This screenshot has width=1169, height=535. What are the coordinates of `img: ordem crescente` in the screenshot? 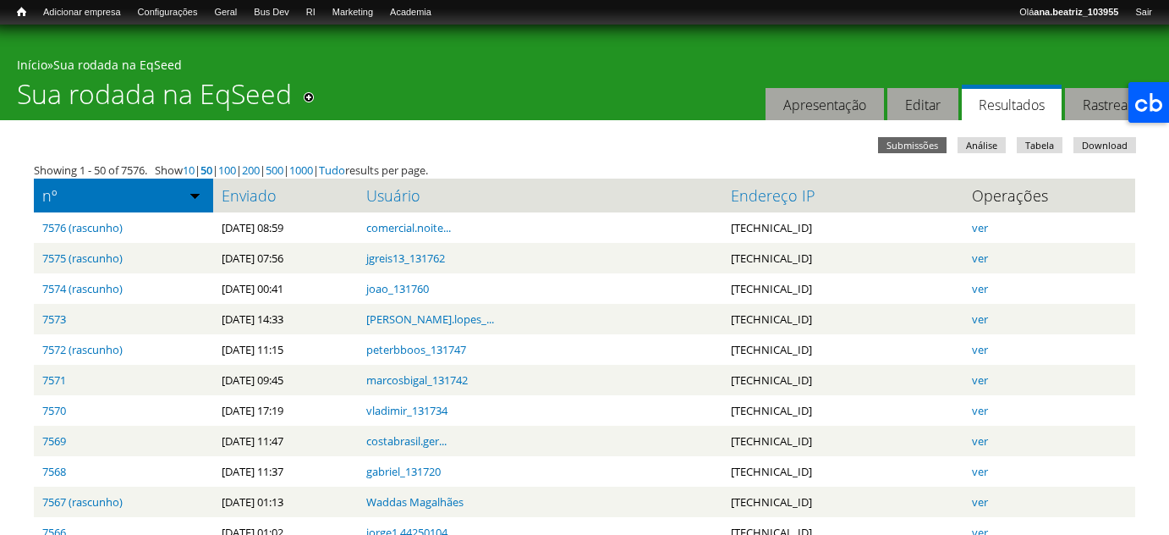 It's located at (195, 195).